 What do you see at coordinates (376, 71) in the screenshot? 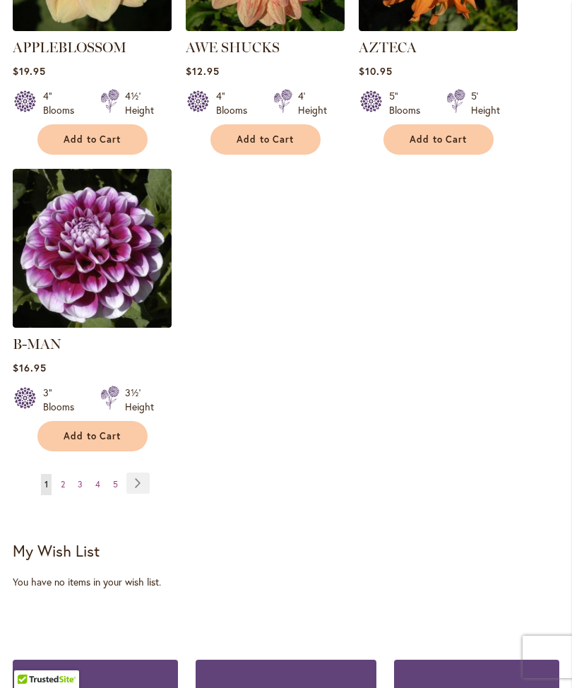
I see `span: $10.95` at bounding box center [376, 71].